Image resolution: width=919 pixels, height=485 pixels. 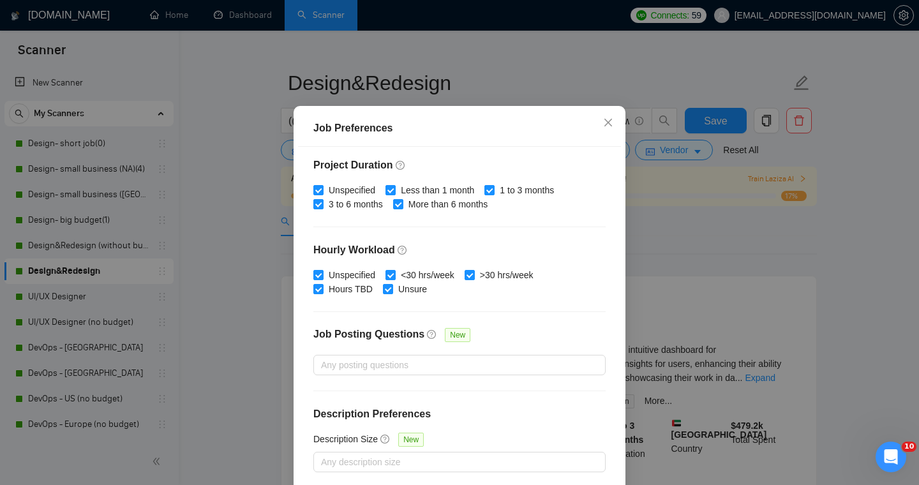 I want to click on button: Close, so click(x=608, y=123).